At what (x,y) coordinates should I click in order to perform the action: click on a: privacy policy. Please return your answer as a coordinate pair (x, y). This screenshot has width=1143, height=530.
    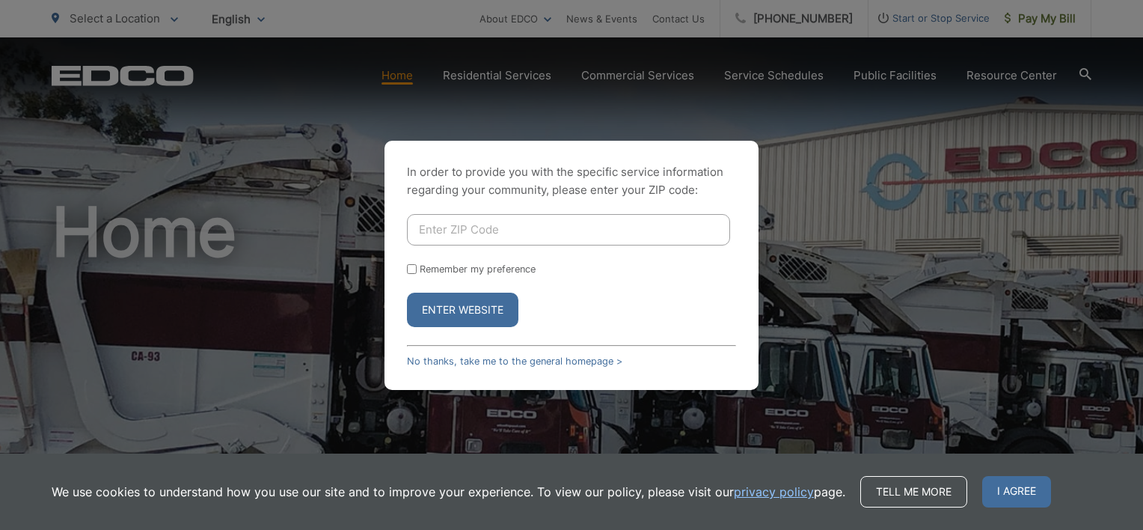
    Looking at the image, I should click on (773, 491).